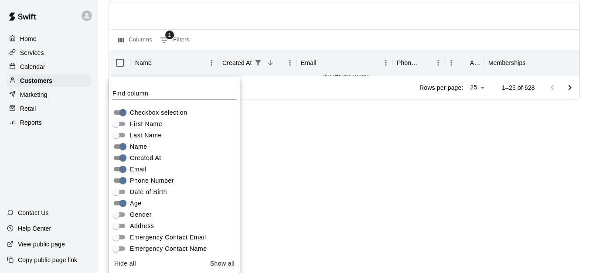  What do you see at coordinates (36, 81) in the screenshot?
I see `p: Customers` at bounding box center [36, 81].